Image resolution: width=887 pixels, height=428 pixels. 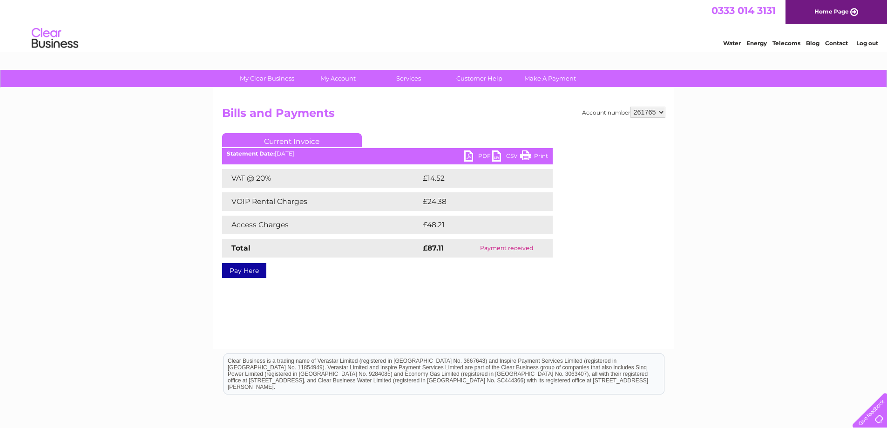 I want to click on a: Make A Payment, so click(x=550, y=78).